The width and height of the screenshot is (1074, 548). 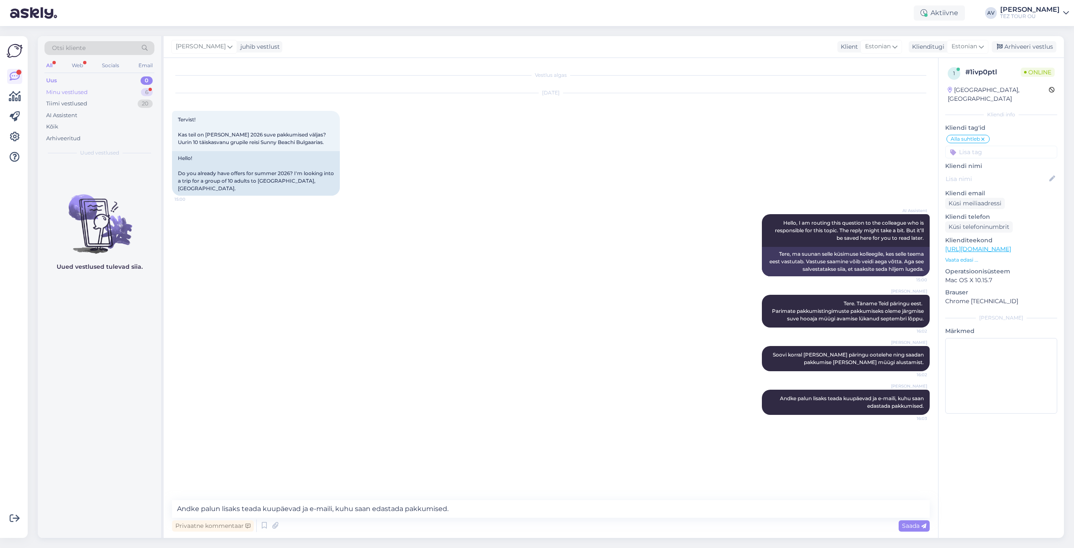 What do you see at coordinates (911, 210) in the screenshot?
I see `span: AI Assistent` at bounding box center [911, 210].